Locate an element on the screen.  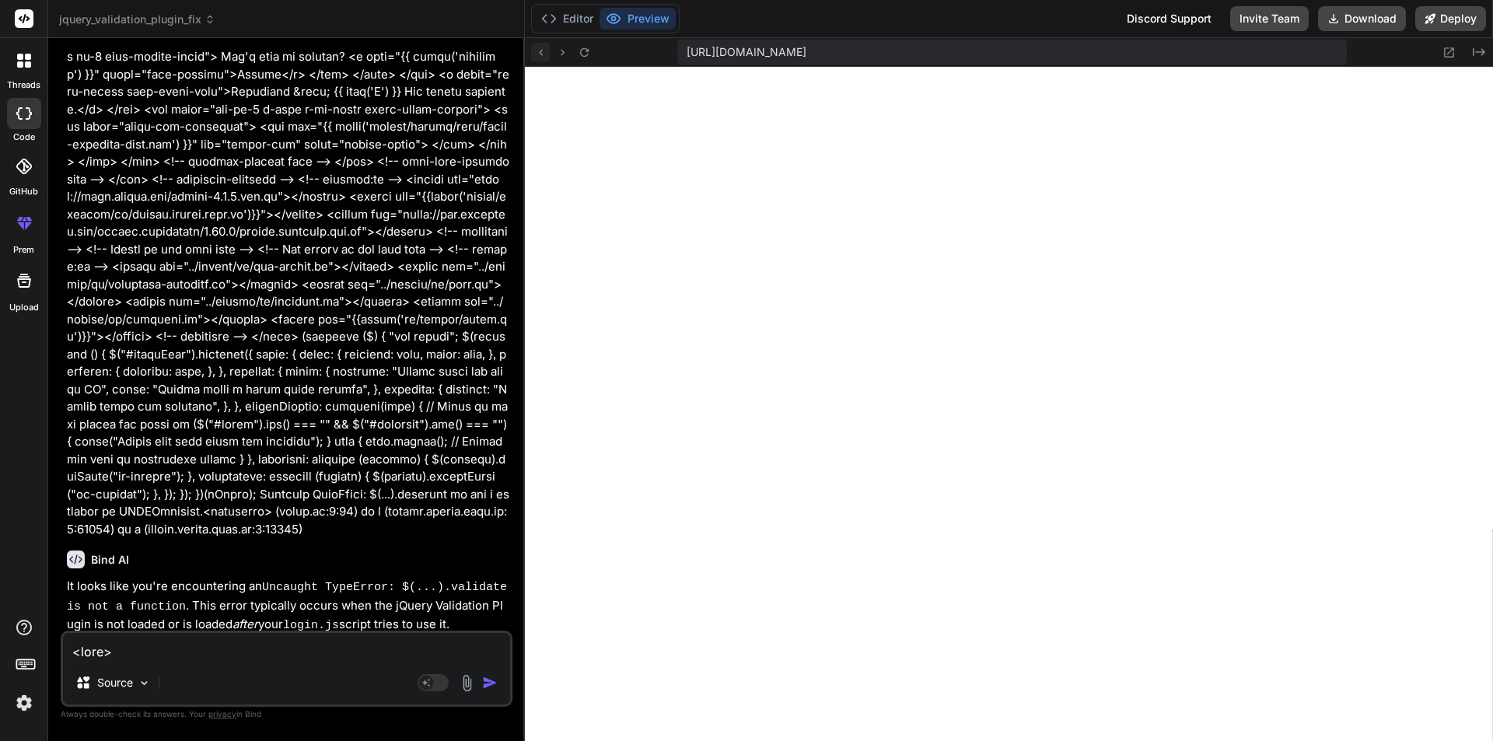
p: It looks like you're encountering an . This error typically occurs when the jQuery Validation Plu... is located at coordinates (288, 607).